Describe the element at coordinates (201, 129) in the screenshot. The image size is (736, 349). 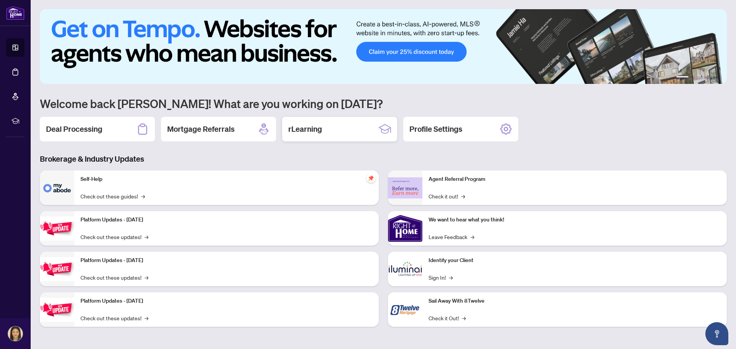
I see `h2: Mortgage Referrals` at that location.